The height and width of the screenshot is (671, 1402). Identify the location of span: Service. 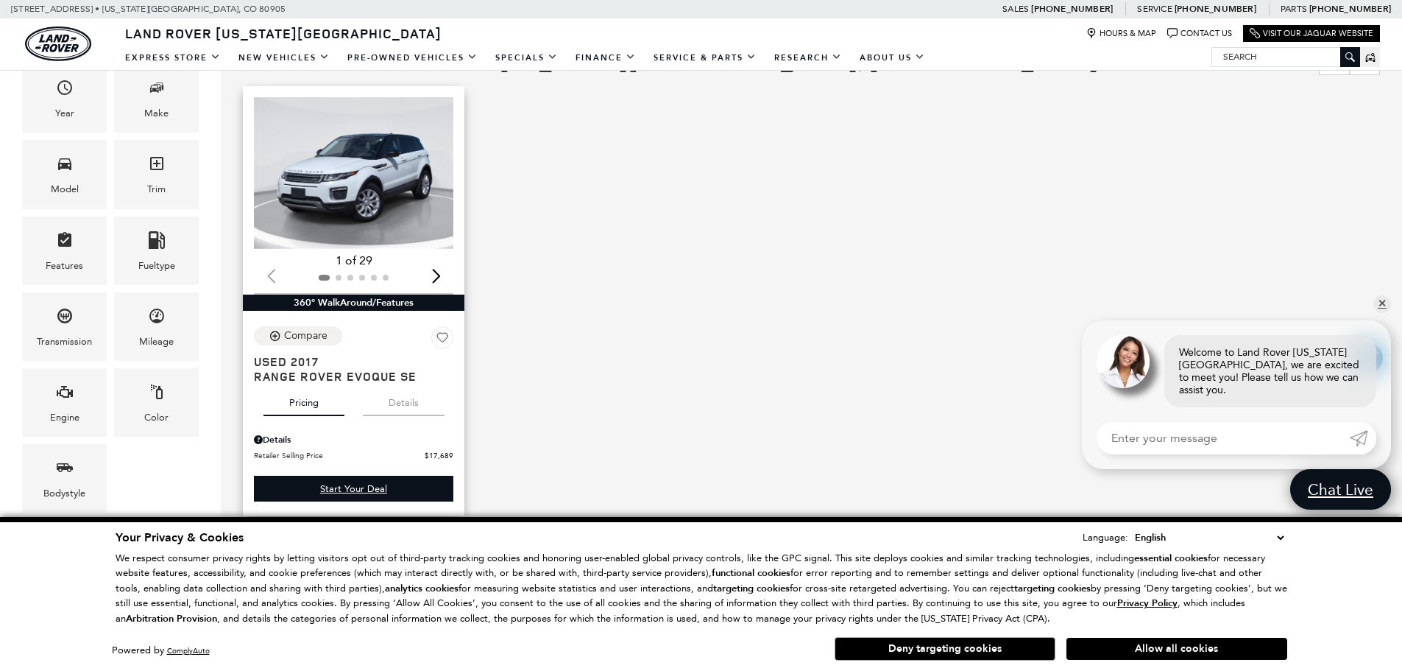
(1154, 9).